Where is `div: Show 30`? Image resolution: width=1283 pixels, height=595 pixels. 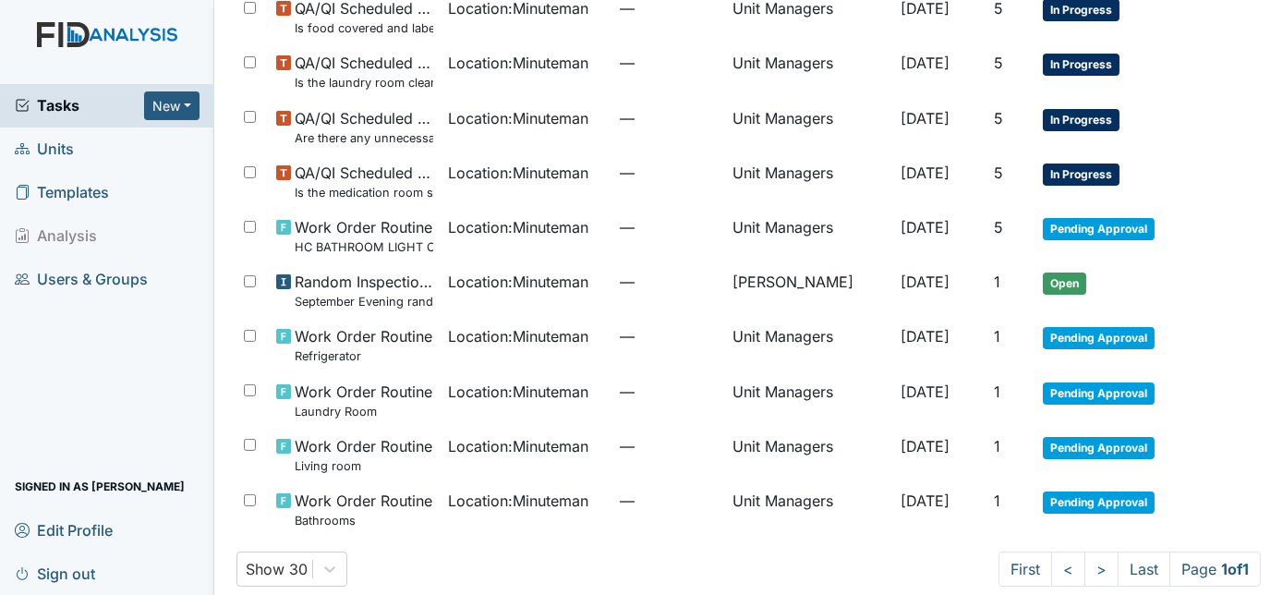 div: Show 30 is located at coordinates (277, 569).